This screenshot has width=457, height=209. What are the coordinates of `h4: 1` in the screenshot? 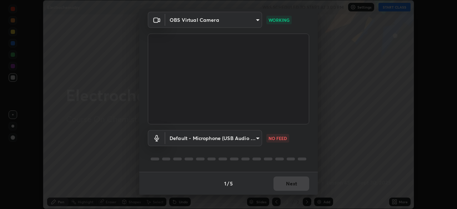 It's located at (225, 183).